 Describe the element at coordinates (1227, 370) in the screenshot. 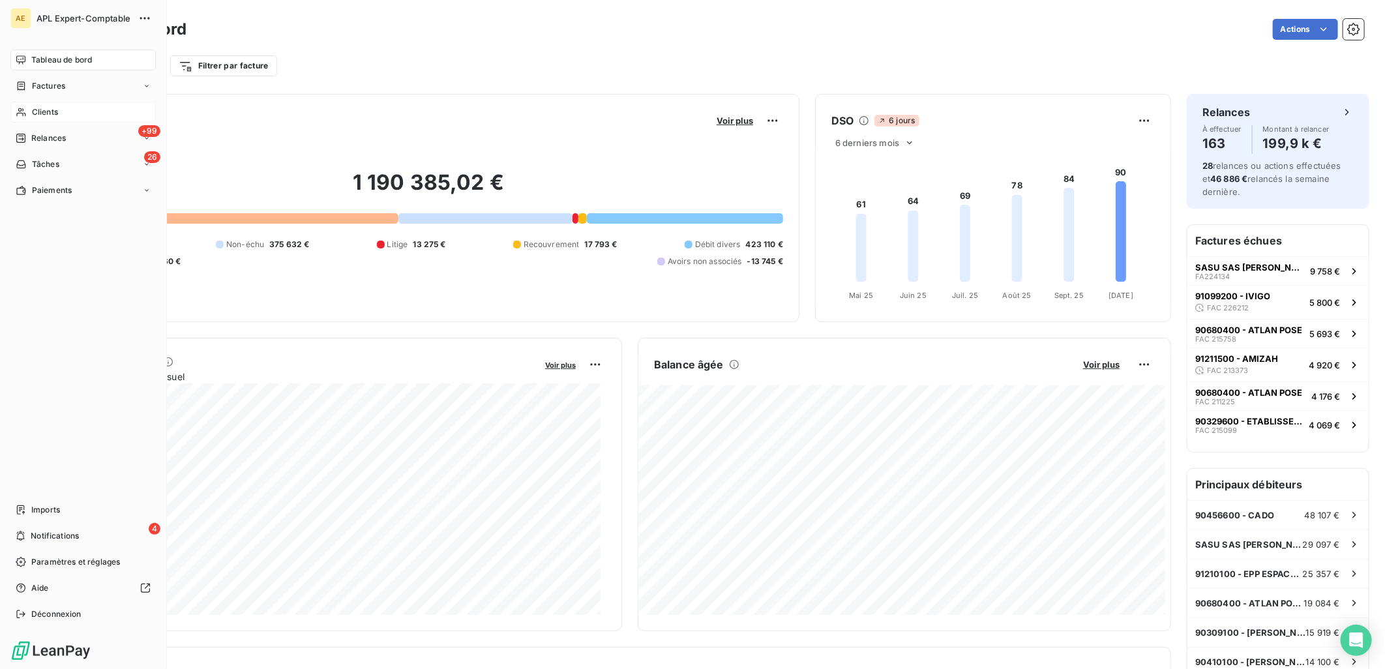

I see `span: FAC 213373` at that location.